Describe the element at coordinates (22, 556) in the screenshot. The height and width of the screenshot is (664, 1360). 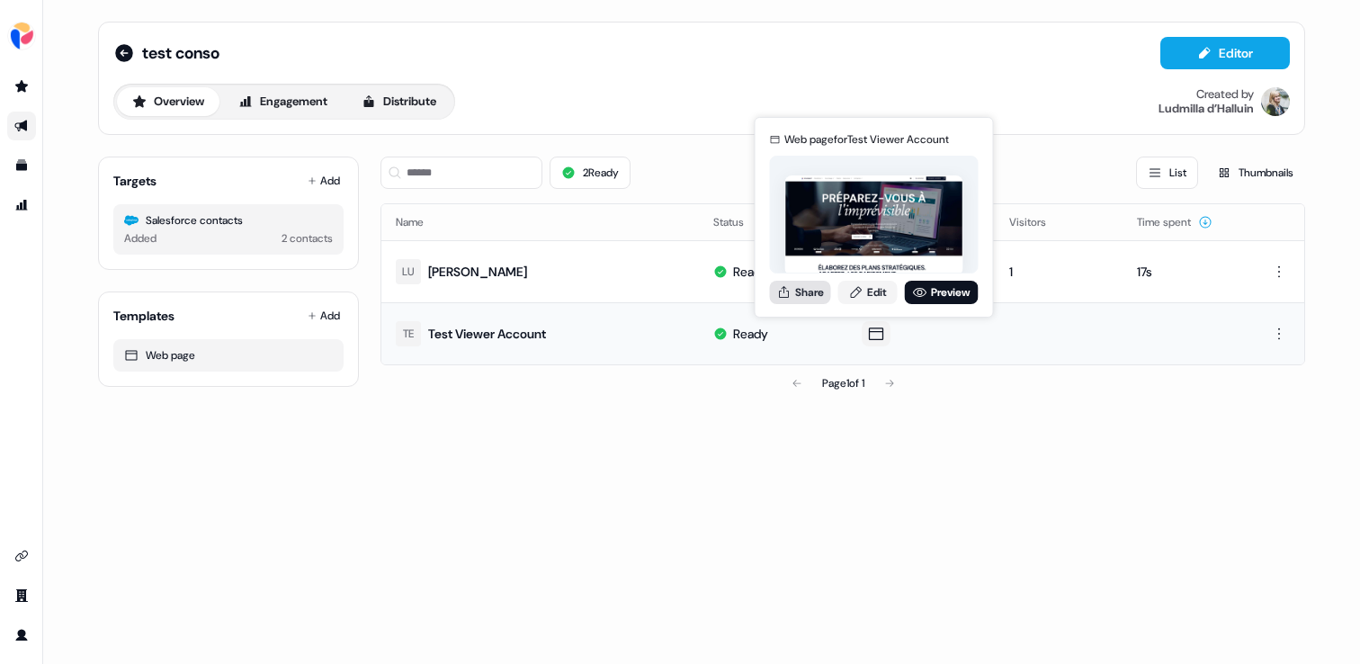
I see `a: Go to integrations` at that location.